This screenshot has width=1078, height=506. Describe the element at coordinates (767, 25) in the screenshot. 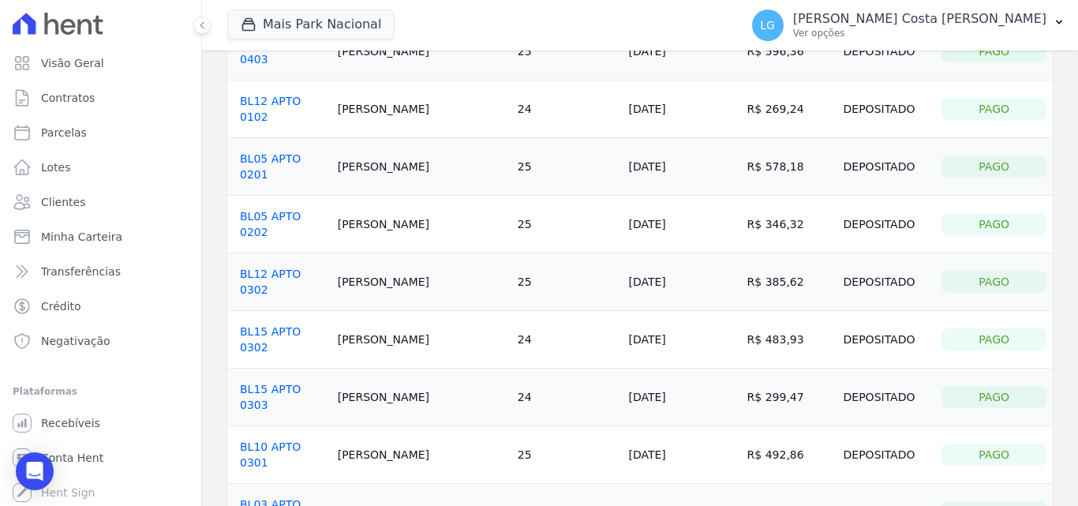

I see `span: LG` at that location.